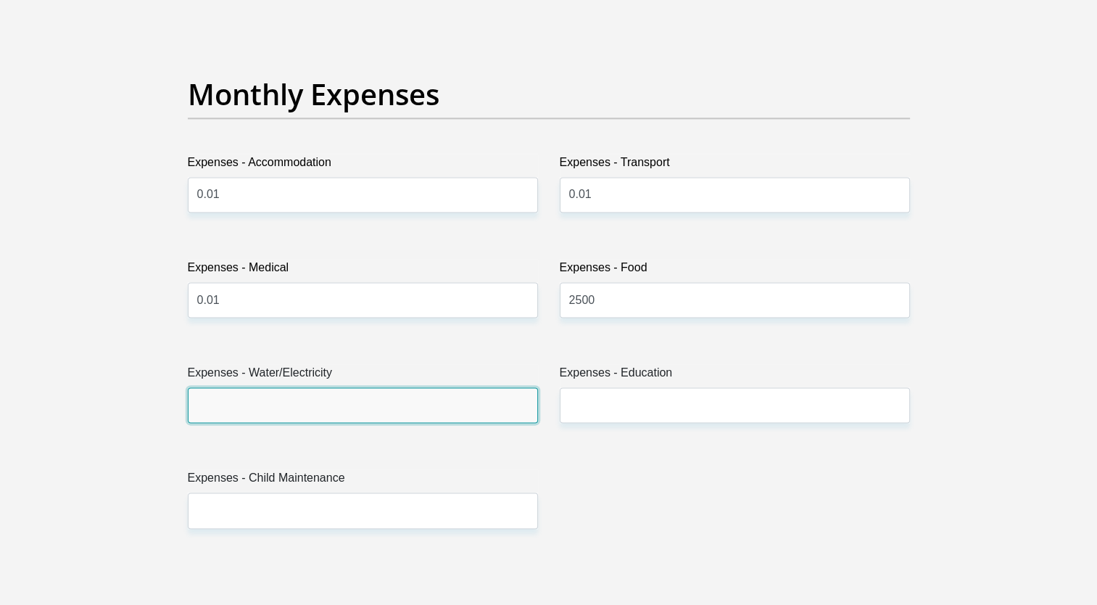  Describe the element at coordinates (363, 271) in the screenshot. I see `label: Expenses - Medical` at that location.